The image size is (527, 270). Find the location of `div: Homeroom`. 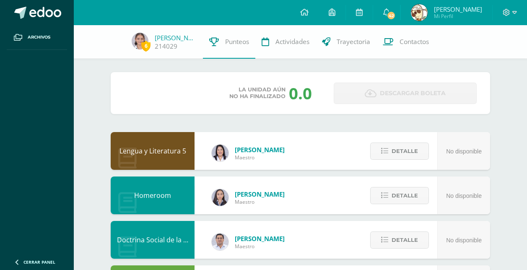

div: Homeroom is located at coordinates (153, 195).